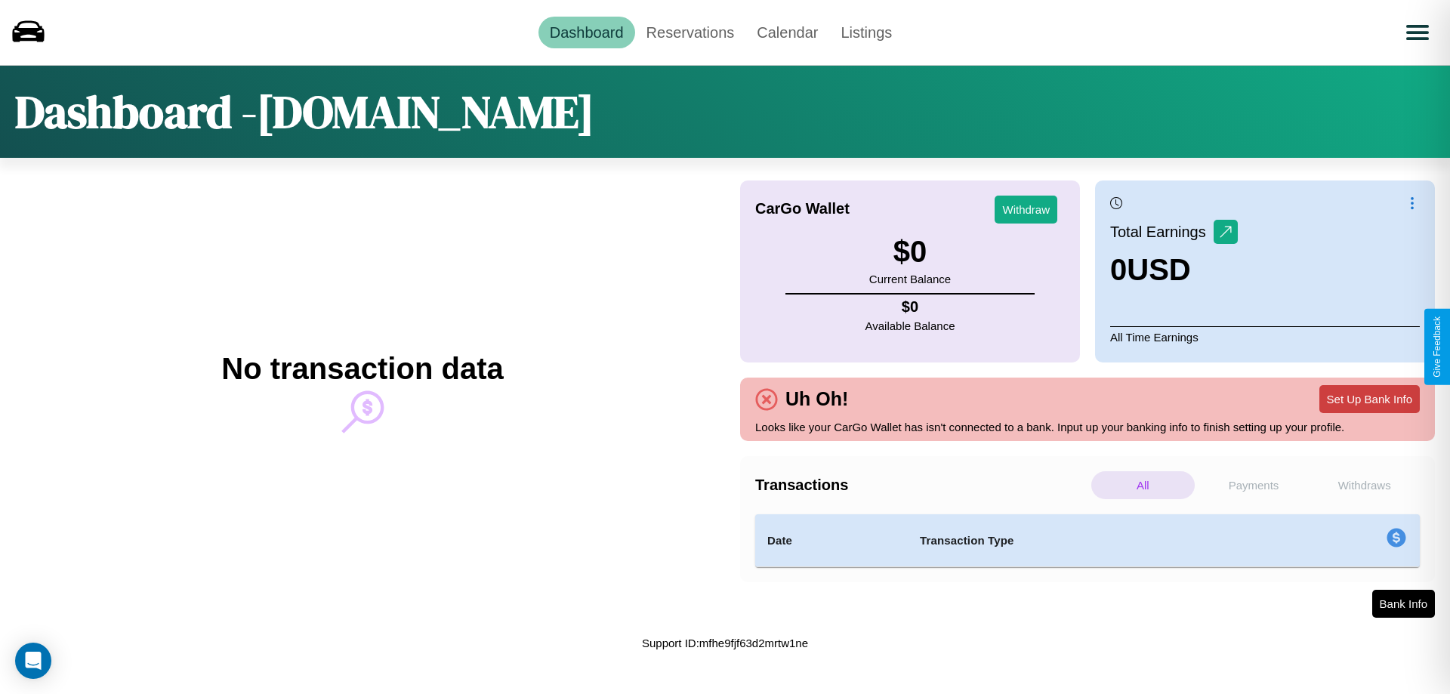 The height and width of the screenshot is (694, 1450). I want to click on p: Withdraws, so click(1364, 485).